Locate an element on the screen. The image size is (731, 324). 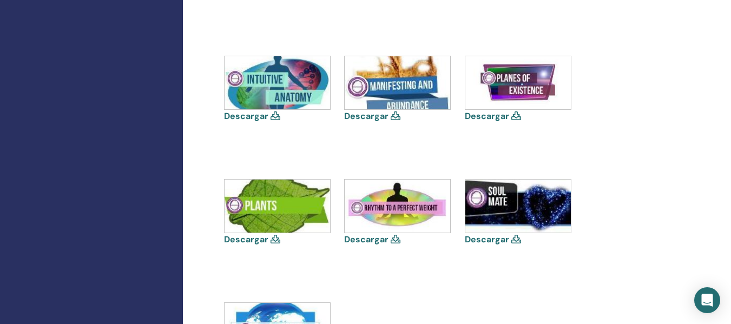
img: intuitive-anatomy.jpg is located at coordinates (277, 83).